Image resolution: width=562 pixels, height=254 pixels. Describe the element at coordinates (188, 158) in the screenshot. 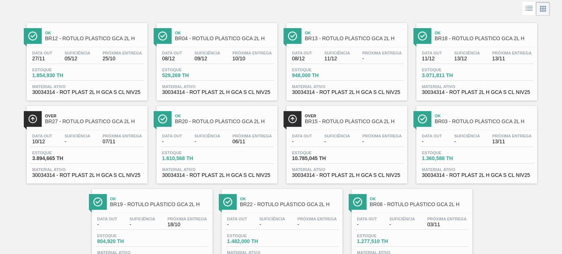

I see `span: 1.610,568 TH` at that location.